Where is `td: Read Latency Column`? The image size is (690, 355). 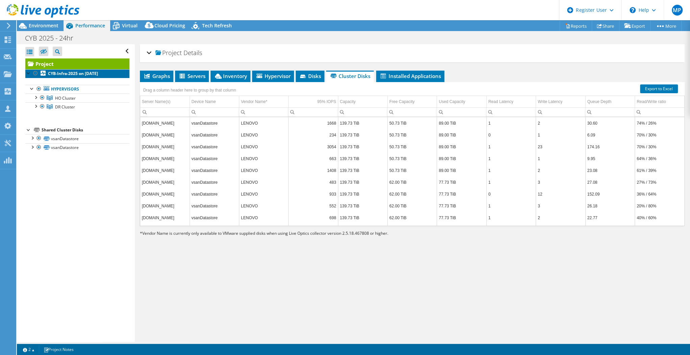 td: Read Latency Column is located at coordinates (511, 102).